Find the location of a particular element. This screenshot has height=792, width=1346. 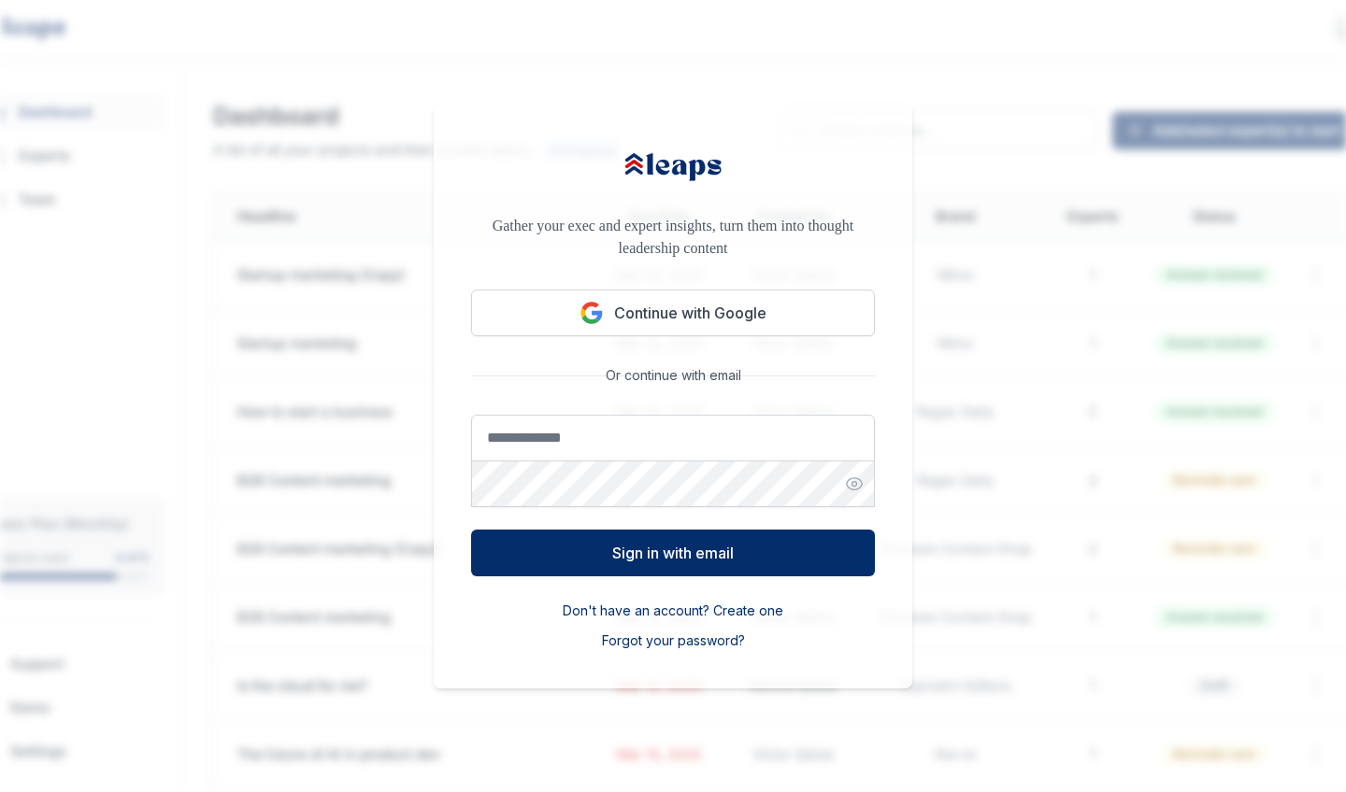

button: Don't have an account? Create one is located at coordinates (673, 611).